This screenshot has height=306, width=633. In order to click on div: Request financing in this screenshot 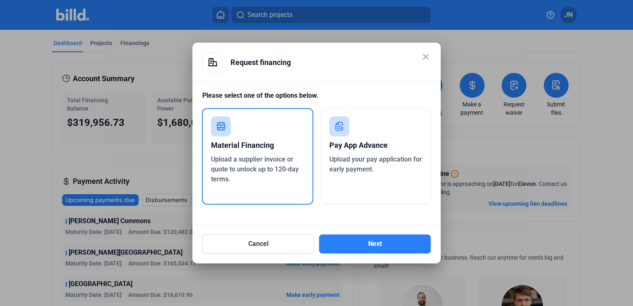, I will do `click(330, 62)`.